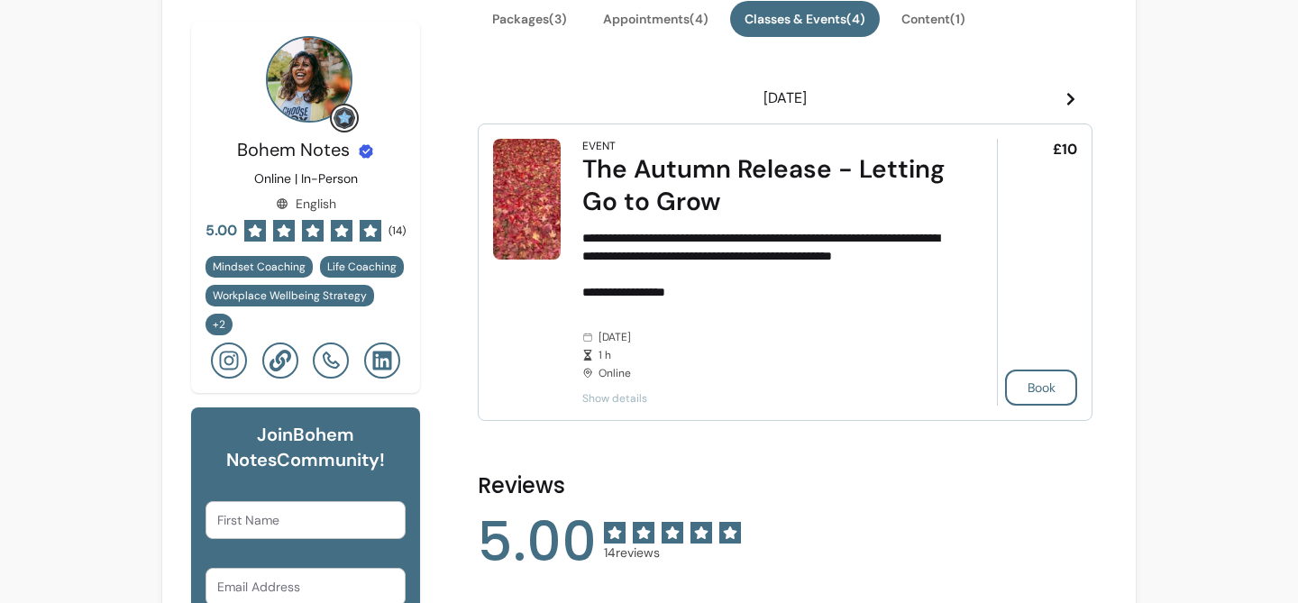 The height and width of the screenshot is (603, 1298). I want to click on img: Grow, so click(344, 118).